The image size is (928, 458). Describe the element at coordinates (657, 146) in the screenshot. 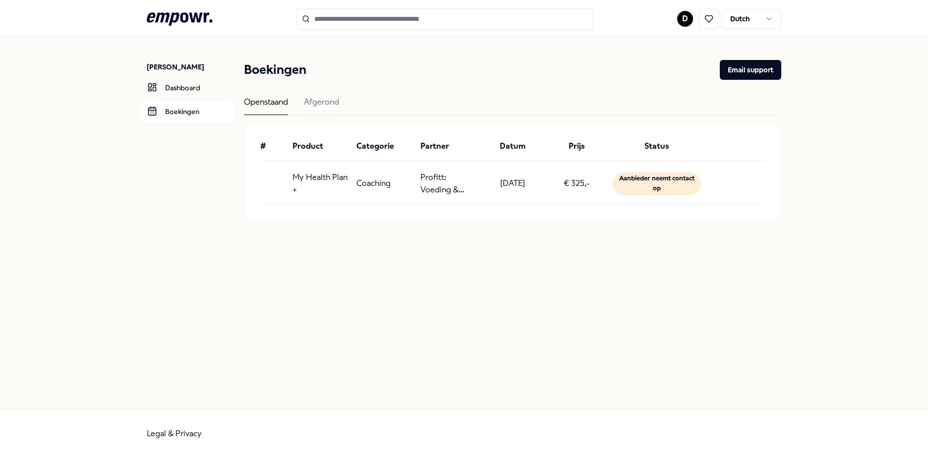

I see `div: Status` at that location.